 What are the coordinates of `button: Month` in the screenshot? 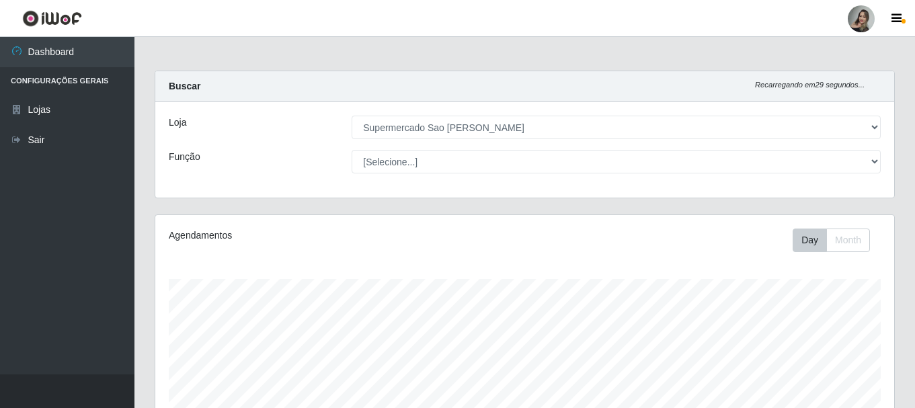 It's located at (848, 240).